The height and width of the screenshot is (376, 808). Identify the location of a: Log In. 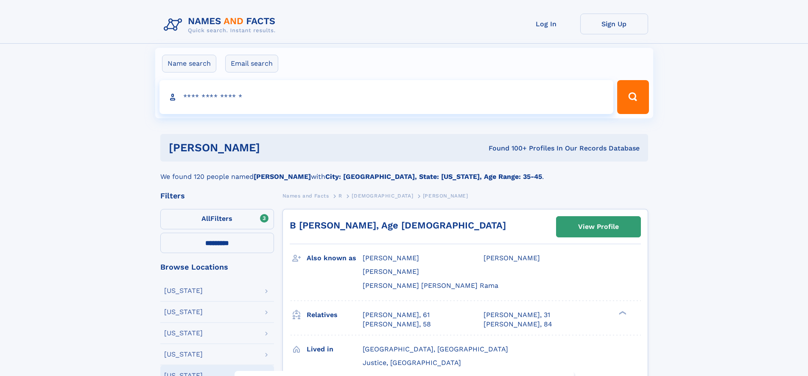
(546, 24).